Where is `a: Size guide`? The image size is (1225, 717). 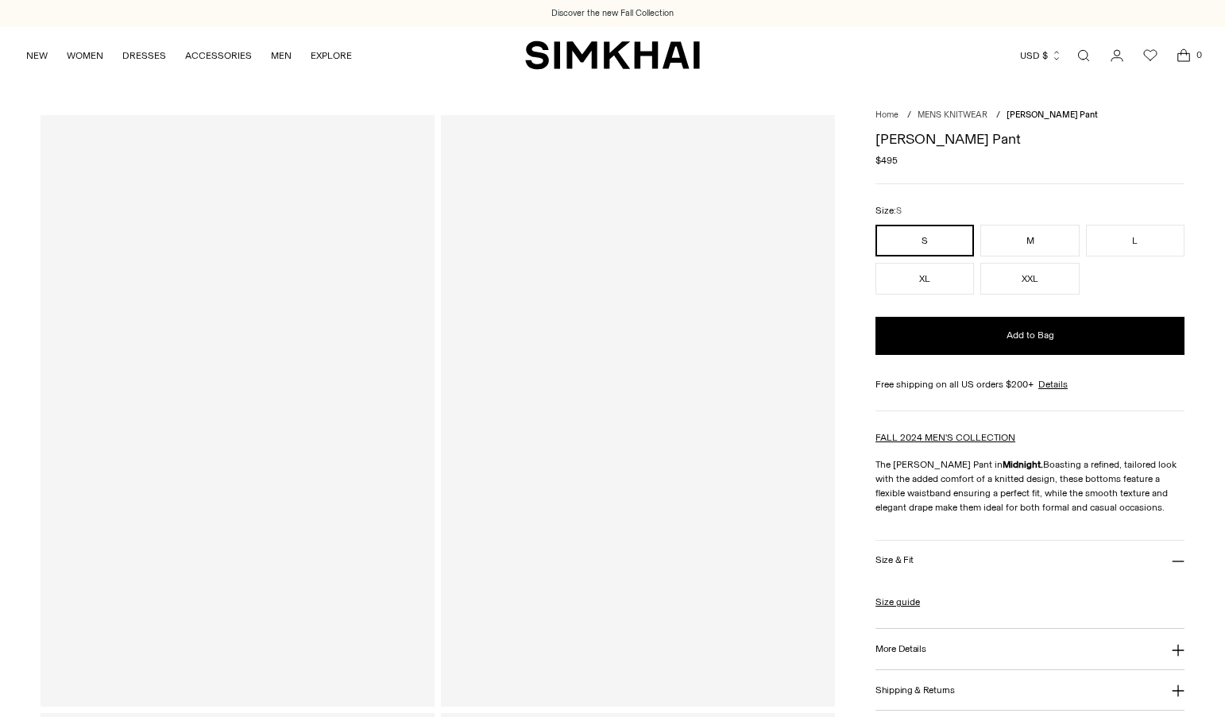
a: Size guide is located at coordinates (897, 602).